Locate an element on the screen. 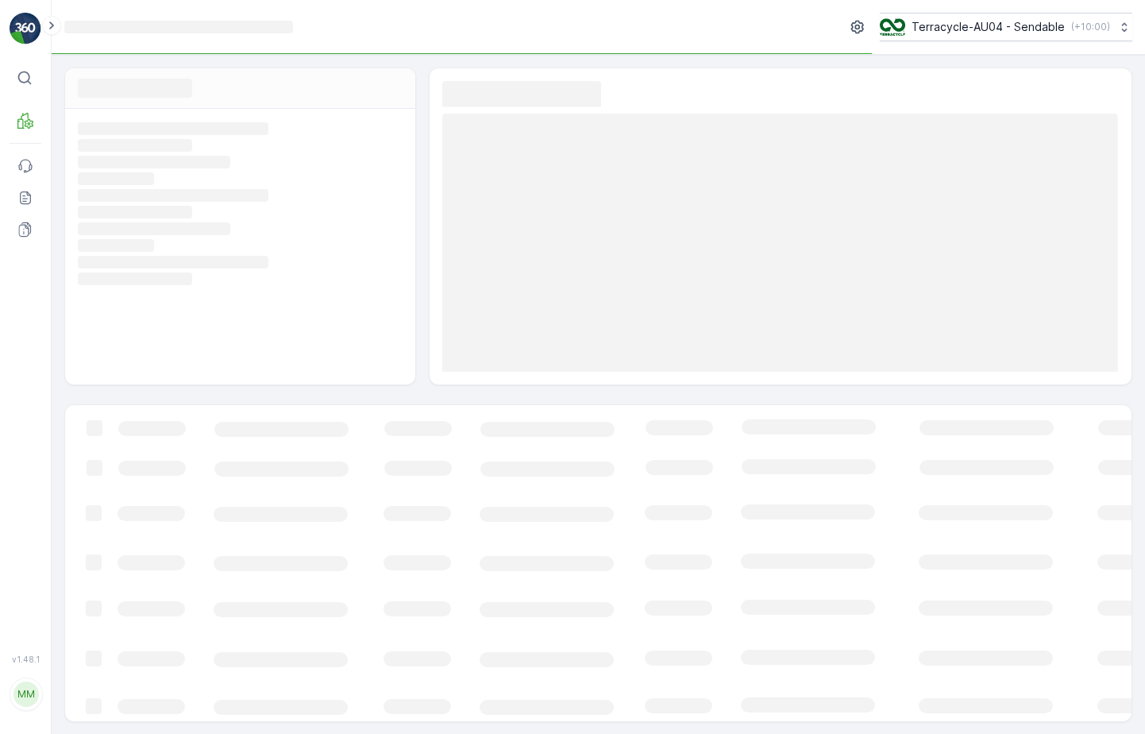 The height and width of the screenshot is (734, 1145). div: MM is located at coordinates (26, 694).